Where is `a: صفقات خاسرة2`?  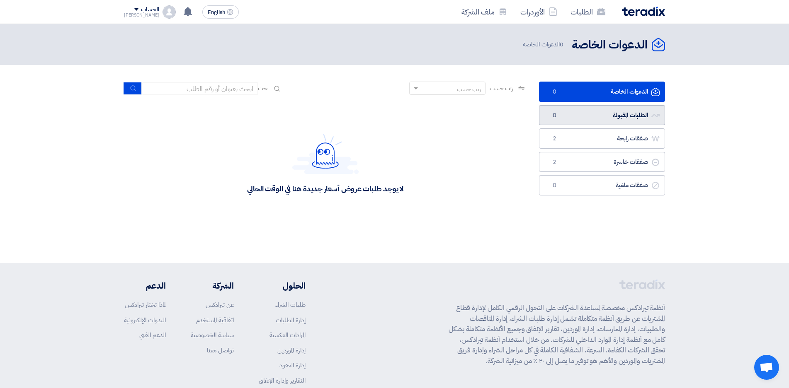
a: صفقات خاسرة2 is located at coordinates (602, 162).